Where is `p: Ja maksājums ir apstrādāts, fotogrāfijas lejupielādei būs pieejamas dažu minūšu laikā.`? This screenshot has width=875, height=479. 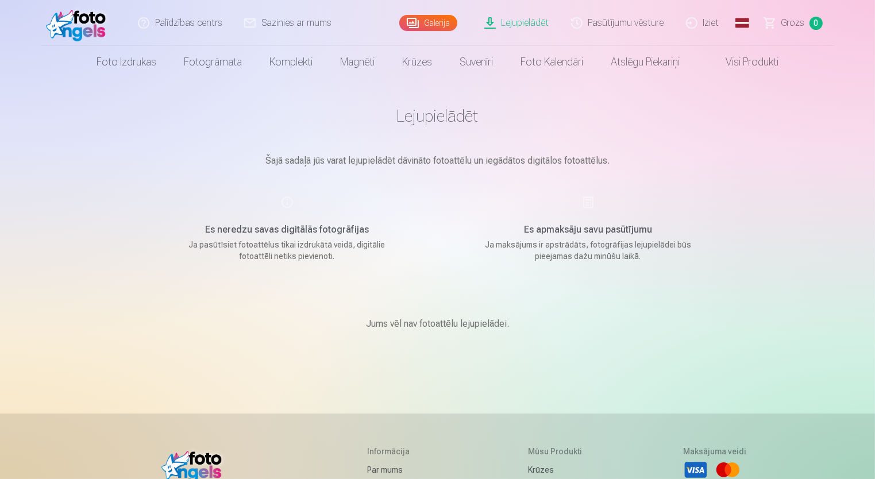
p: Ja maksājums ir apstrādāts, fotogrāfijas lejupielādei būs pieejamas dažu minūšu laikā. is located at coordinates (588, 251).